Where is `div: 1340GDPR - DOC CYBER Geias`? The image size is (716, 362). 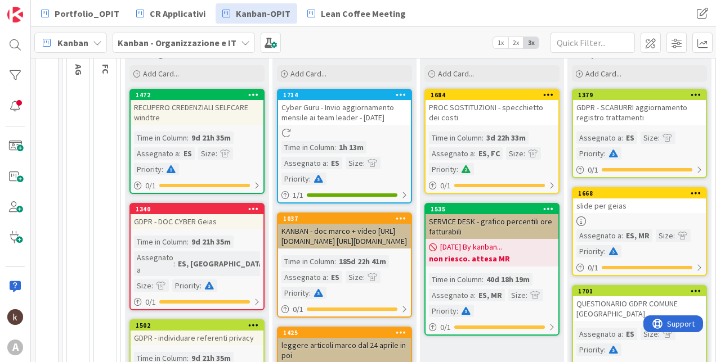 div: 1340GDPR - DOC CYBER Geias is located at coordinates (197, 217).